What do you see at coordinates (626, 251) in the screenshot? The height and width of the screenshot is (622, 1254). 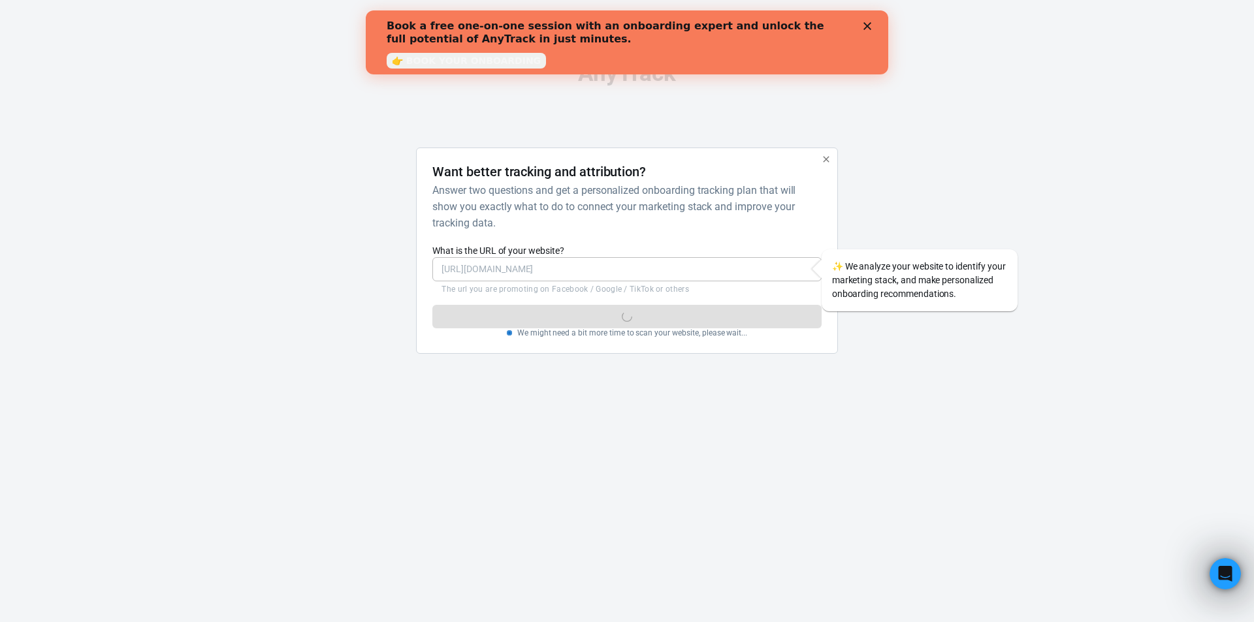 I see `label: What is the URL of your website?` at bounding box center [626, 251].